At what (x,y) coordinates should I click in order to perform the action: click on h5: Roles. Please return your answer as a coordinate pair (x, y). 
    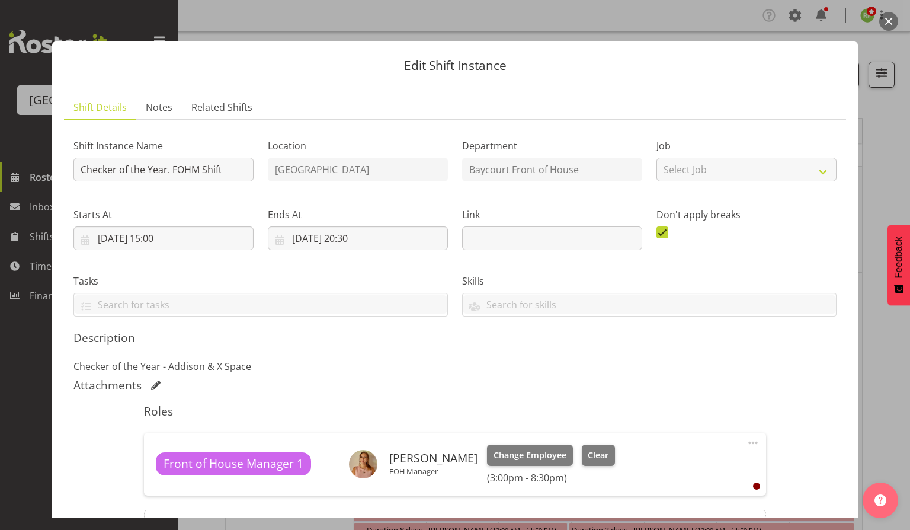
    Looking at the image, I should click on (454, 411).